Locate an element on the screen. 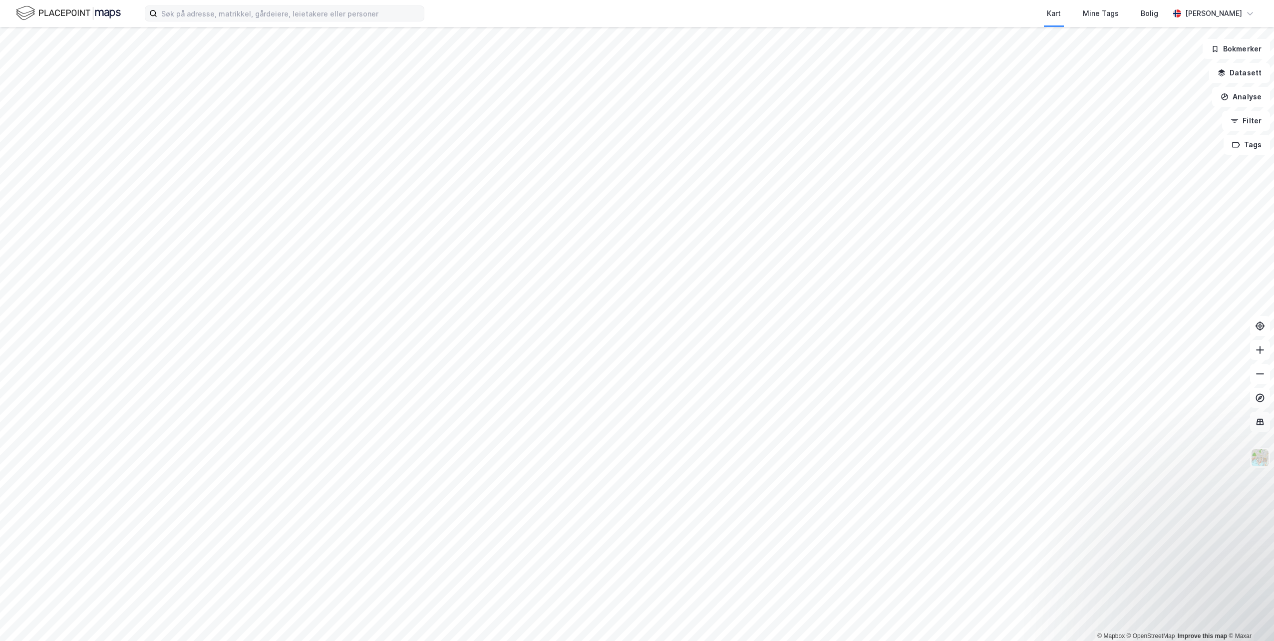 Image resolution: width=1274 pixels, height=641 pixels. button: Tags is located at coordinates (1247, 145).